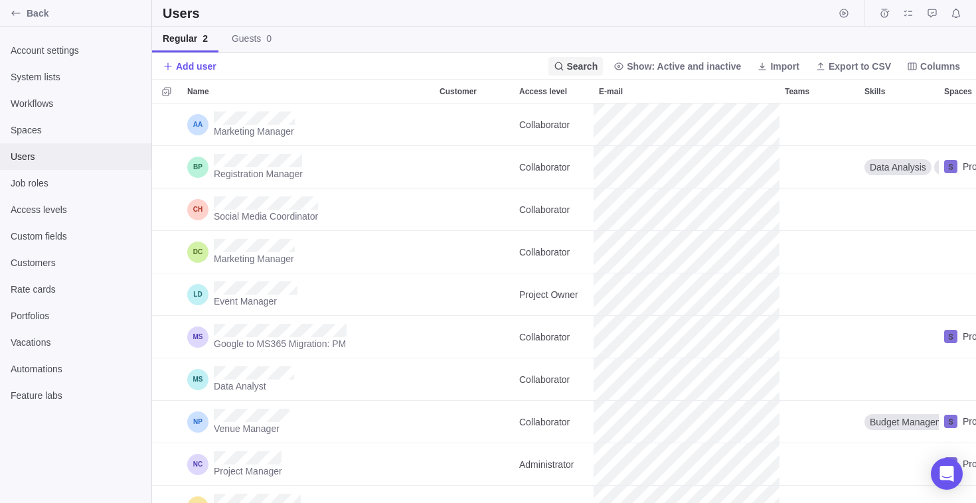 The width and height of the screenshot is (976, 503). Describe the element at coordinates (76, 289) in the screenshot. I see `span: Rate cards` at that location.